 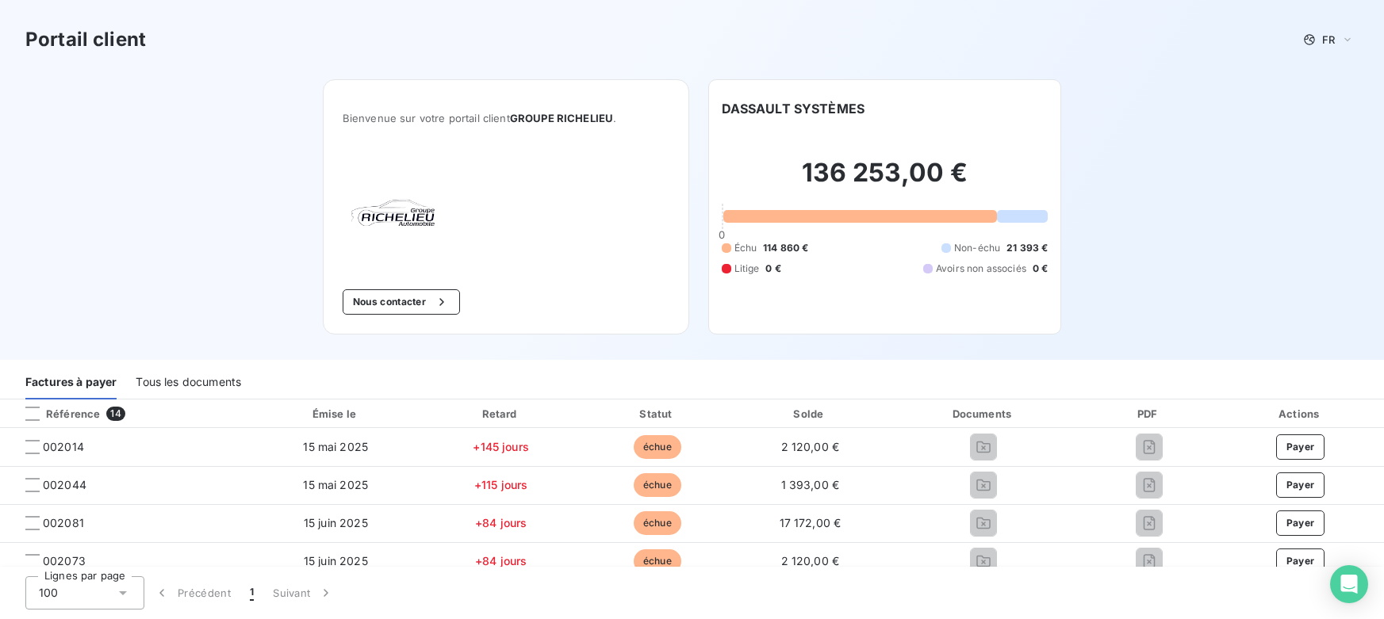 I want to click on span: Échu, so click(x=746, y=248).